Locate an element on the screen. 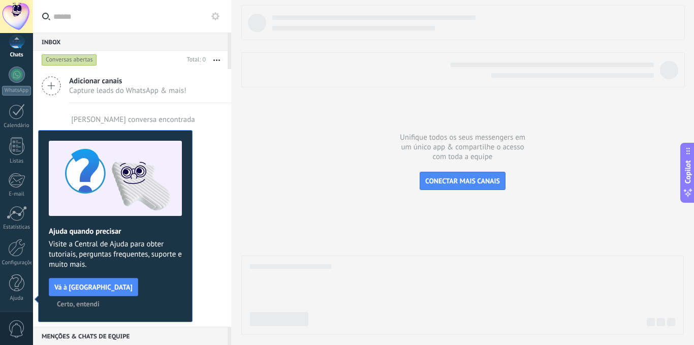 The width and height of the screenshot is (694, 345). span: Certo, entendi is located at coordinates (78, 304).